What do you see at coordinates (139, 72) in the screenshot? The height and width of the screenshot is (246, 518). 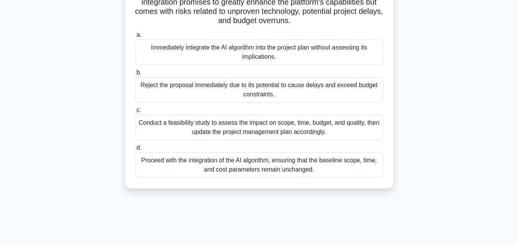 I see `span: b.` at bounding box center [139, 72].